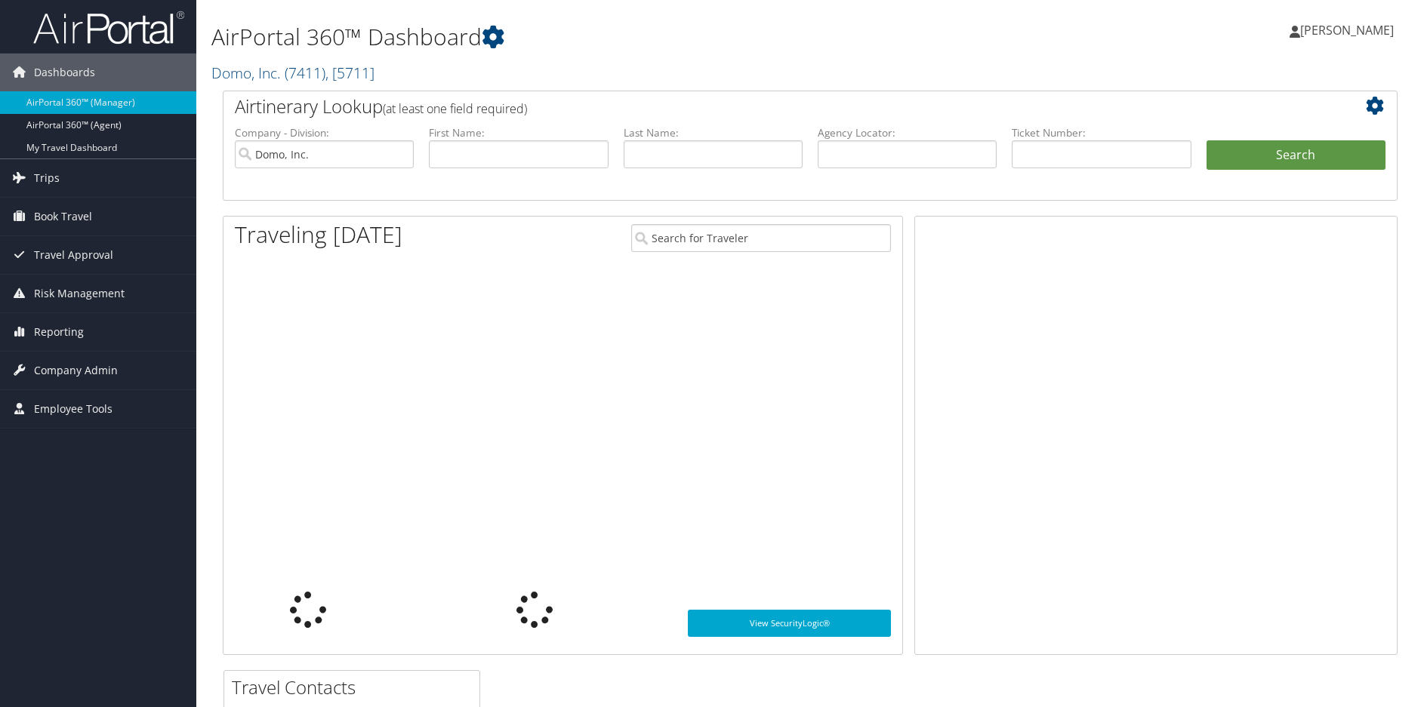 This screenshot has width=1424, height=707. I want to click on span: Reporting, so click(59, 332).